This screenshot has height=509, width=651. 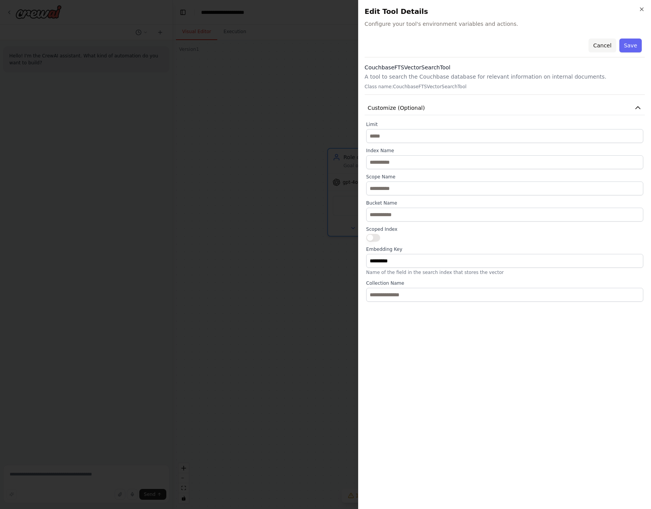 What do you see at coordinates (504, 229) in the screenshot?
I see `label: Scoped Index` at bounding box center [504, 229].